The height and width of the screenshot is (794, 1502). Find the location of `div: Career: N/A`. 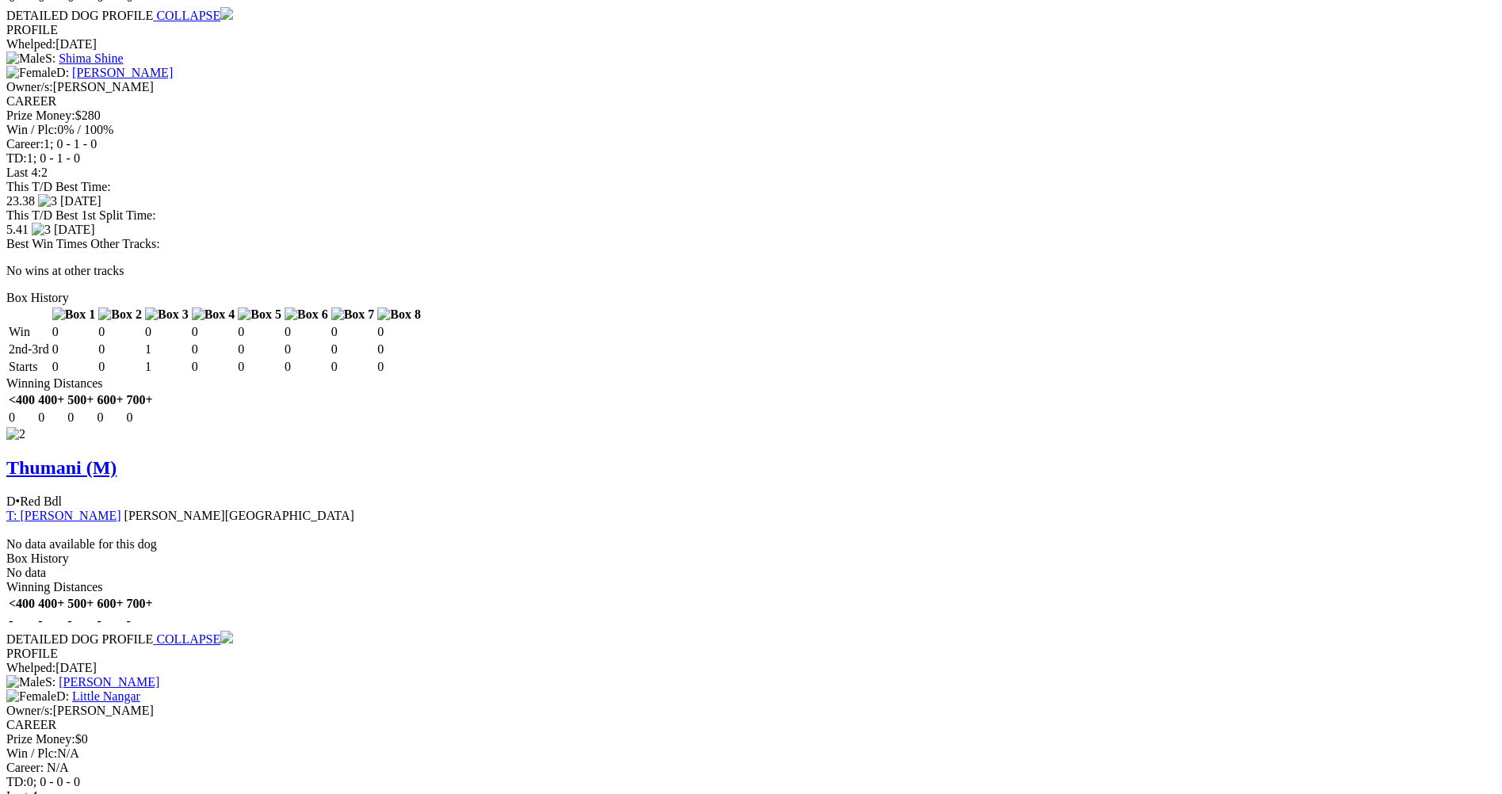

div: Career: N/A is located at coordinates (750, 768).